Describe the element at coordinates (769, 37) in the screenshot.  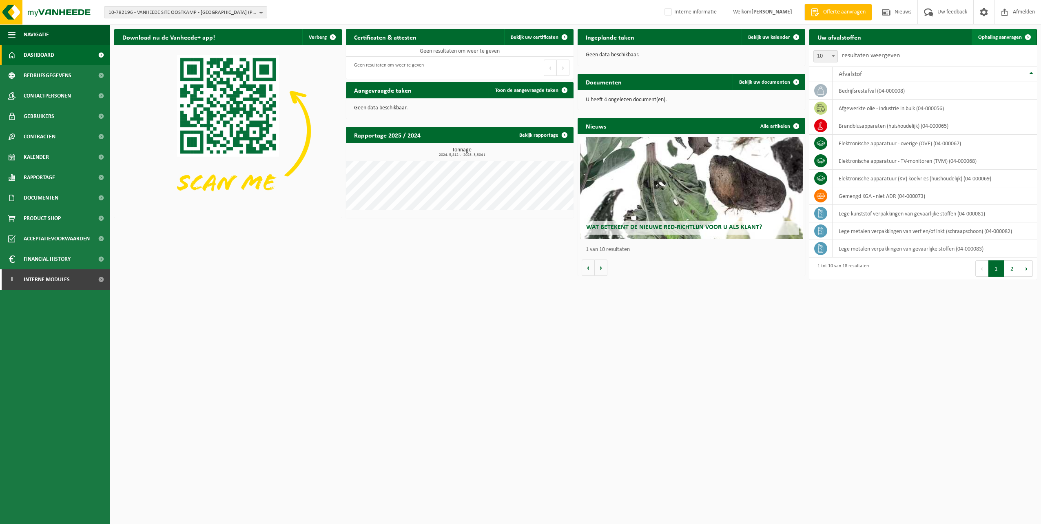
I see `span: Bekijk uw kalender` at that location.